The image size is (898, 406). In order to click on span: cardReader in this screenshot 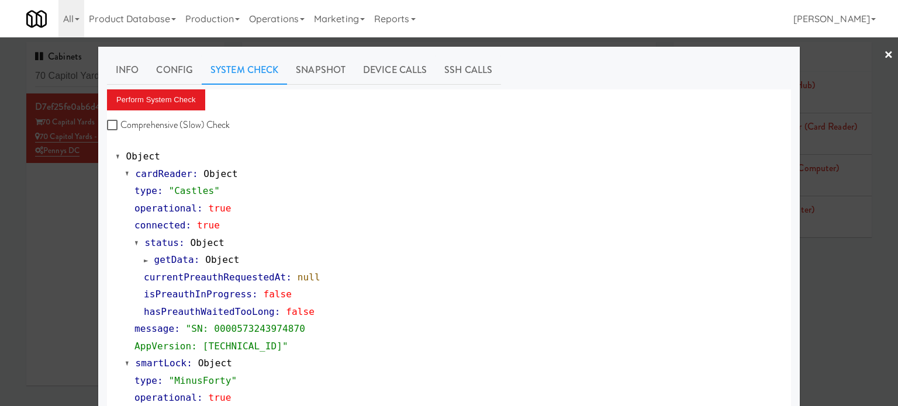, I will do `click(164, 174)`.